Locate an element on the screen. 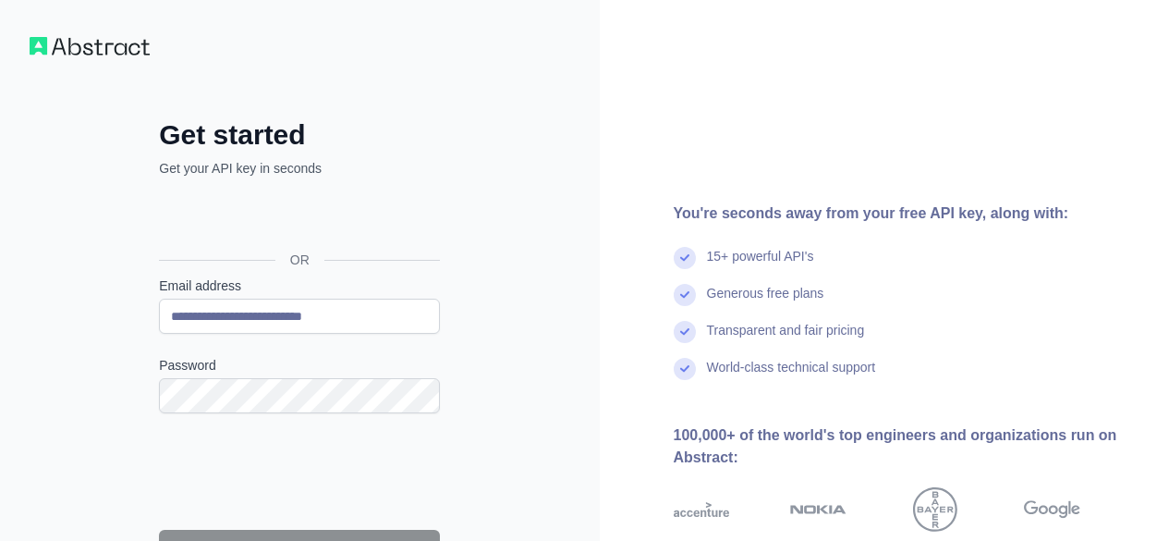  img: Workflow is located at coordinates (90, 46).